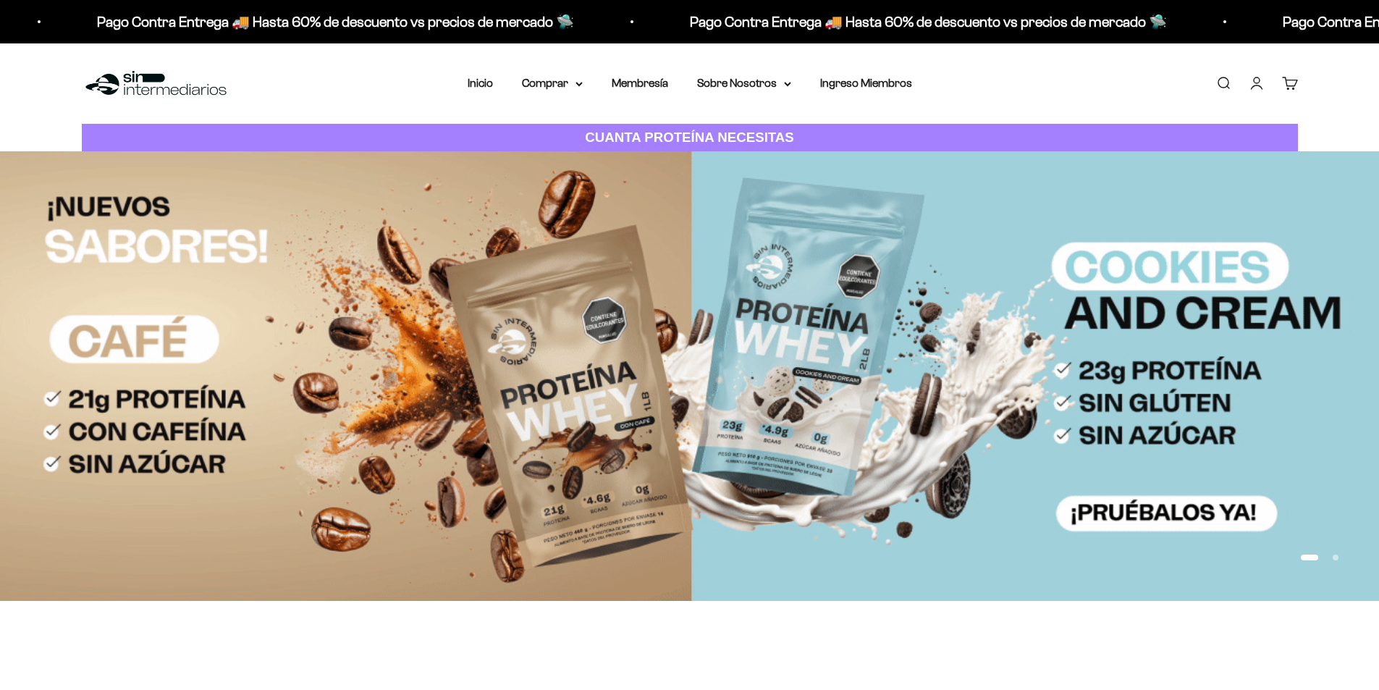  What do you see at coordinates (640, 83) in the screenshot?
I see `a: Membresía` at bounding box center [640, 83].